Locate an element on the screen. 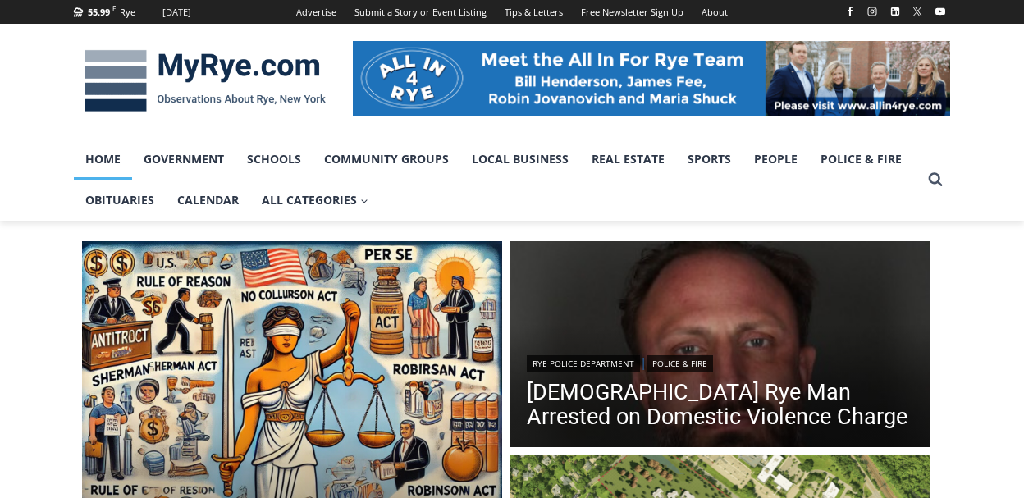  img: MyRye.com is located at coordinates (205, 81).